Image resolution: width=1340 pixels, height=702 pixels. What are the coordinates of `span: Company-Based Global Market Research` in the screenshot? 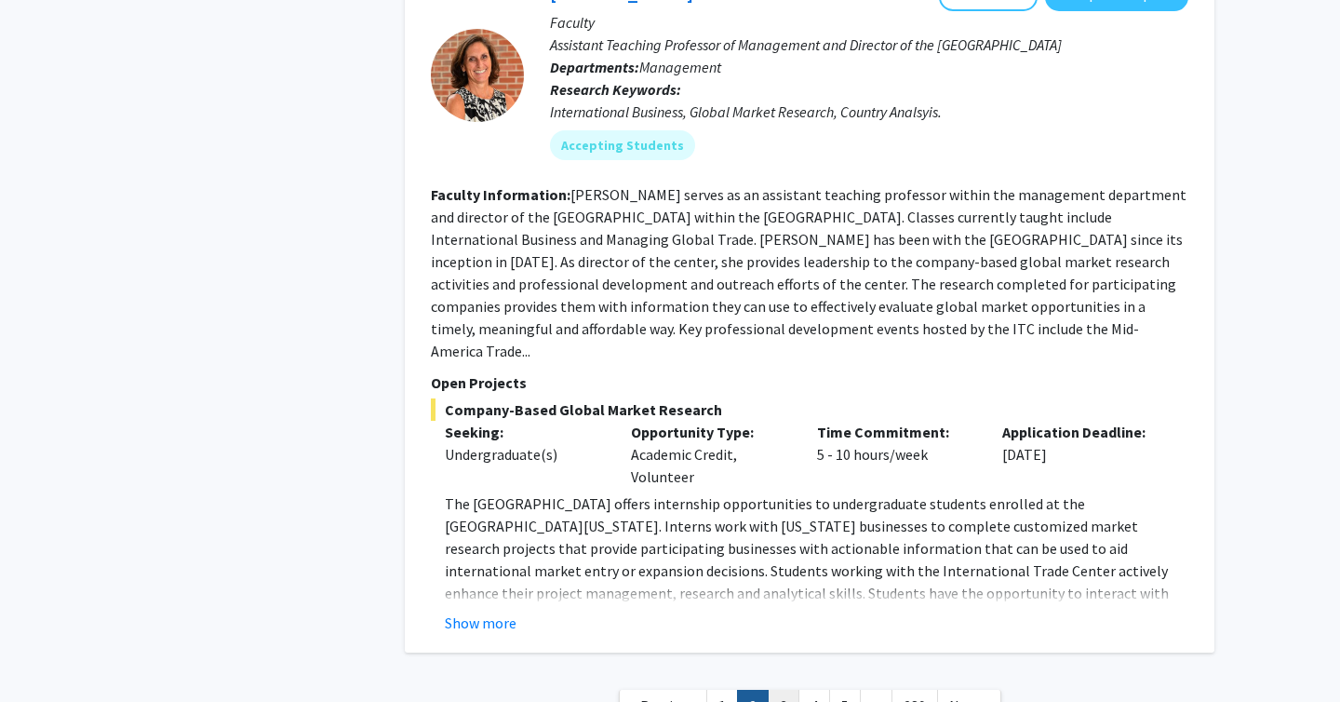 It's located at (810, 409).